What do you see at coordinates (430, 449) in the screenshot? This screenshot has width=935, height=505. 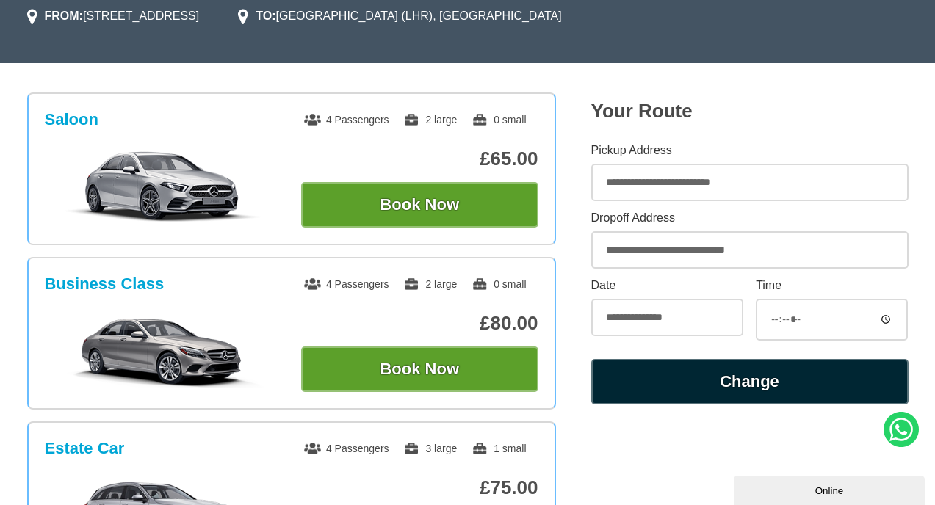 I see `span: 3 large` at bounding box center [430, 449].